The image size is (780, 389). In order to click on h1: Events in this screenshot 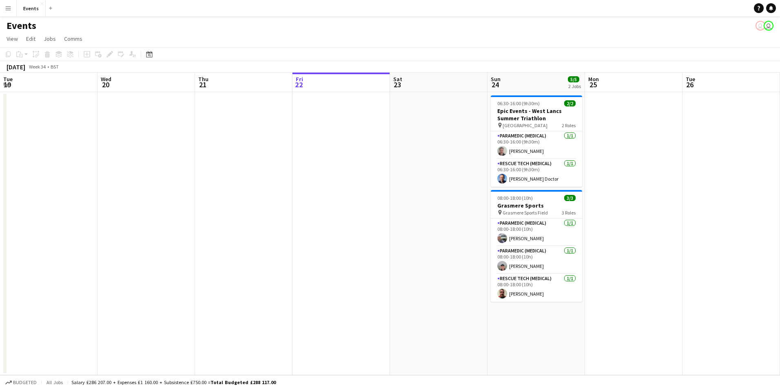, I will do `click(21, 26)`.